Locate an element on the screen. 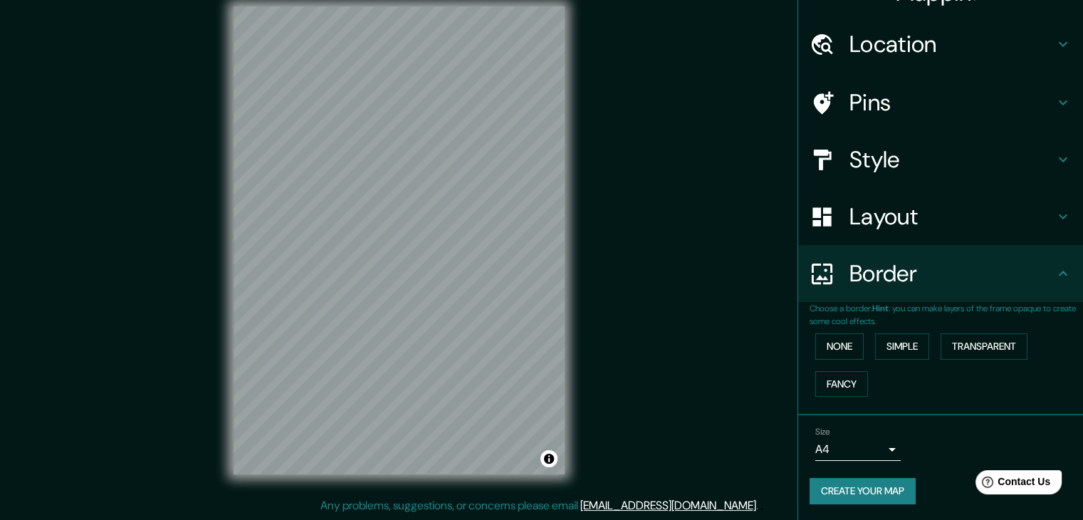 The width and height of the screenshot is (1083, 520). div: Pins is located at coordinates (941, 103).